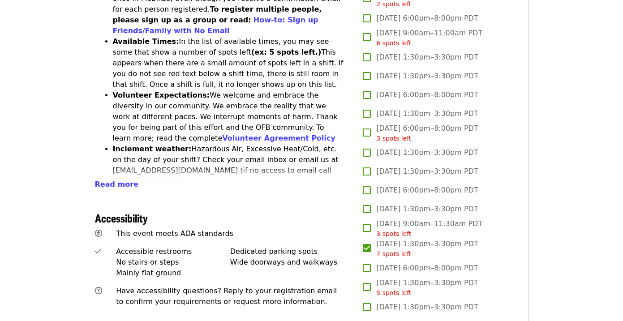 This screenshot has width=623, height=321. What do you see at coordinates (121, 218) in the screenshot?
I see `span: Accessibility` at bounding box center [121, 218].